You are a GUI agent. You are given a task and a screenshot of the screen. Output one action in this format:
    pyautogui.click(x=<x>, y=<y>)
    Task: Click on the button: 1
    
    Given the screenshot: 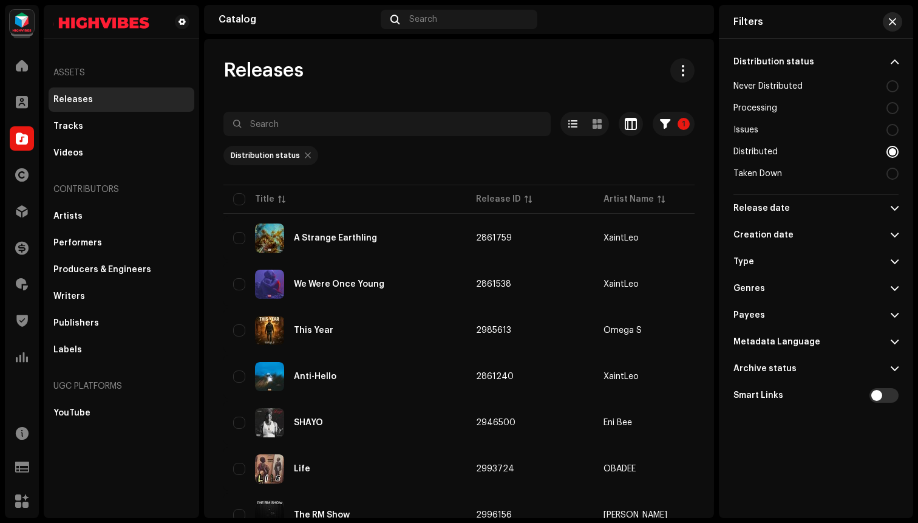 What is the action you would take?
    pyautogui.click(x=673, y=124)
    